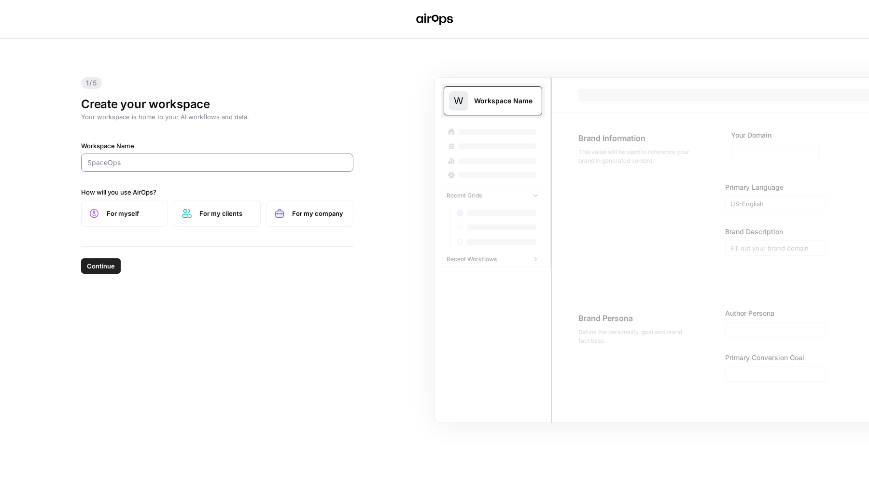  I want to click on span: 1/5, so click(91, 83).